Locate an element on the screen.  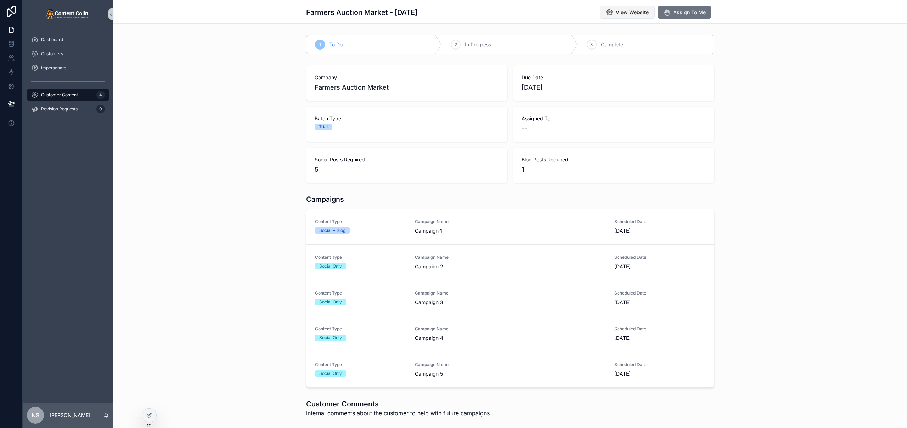
div: 0 is located at coordinates (101, 109).